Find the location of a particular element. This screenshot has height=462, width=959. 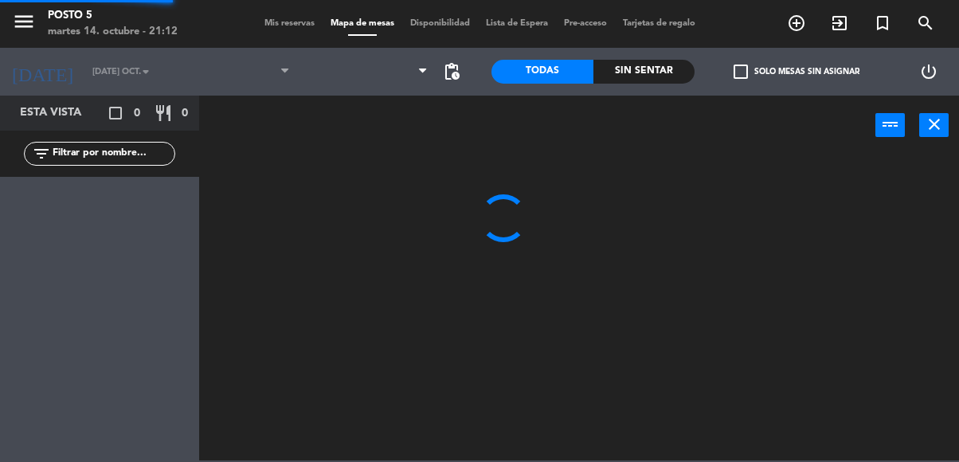

div: Todas is located at coordinates (542, 72).